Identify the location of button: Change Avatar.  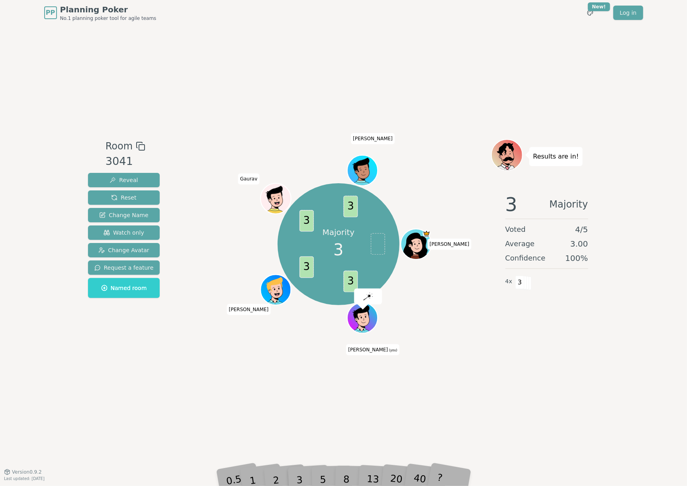
(124, 250).